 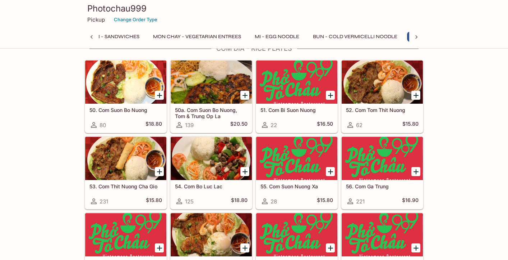 What do you see at coordinates (330, 95) in the screenshot?
I see `button: Add 51. Com Bi Suon Nuong` at bounding box center [330, 95].